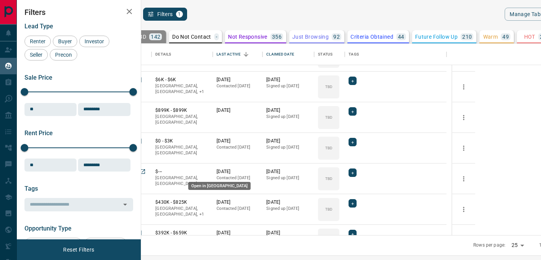 This screenshot has width=541, height=260. What do you see at coordinates (38, 77) in the screenshot?
I see `span: Sale Price` at bounding box center [38, 77].